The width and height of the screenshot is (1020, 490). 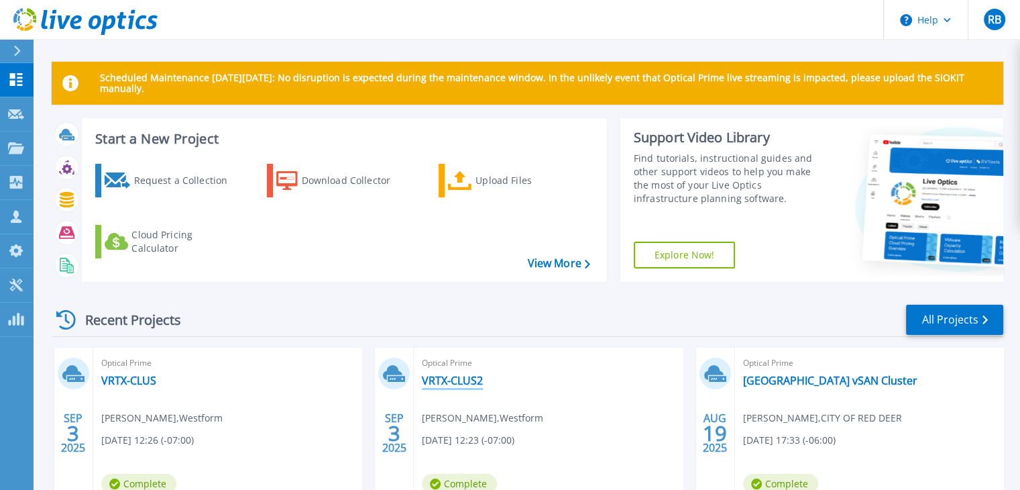 What do you see at coordinates (185, 241) in the screenshot?
I see `div: Cloud Pricing Calculator` at bounding box center [185, 241].